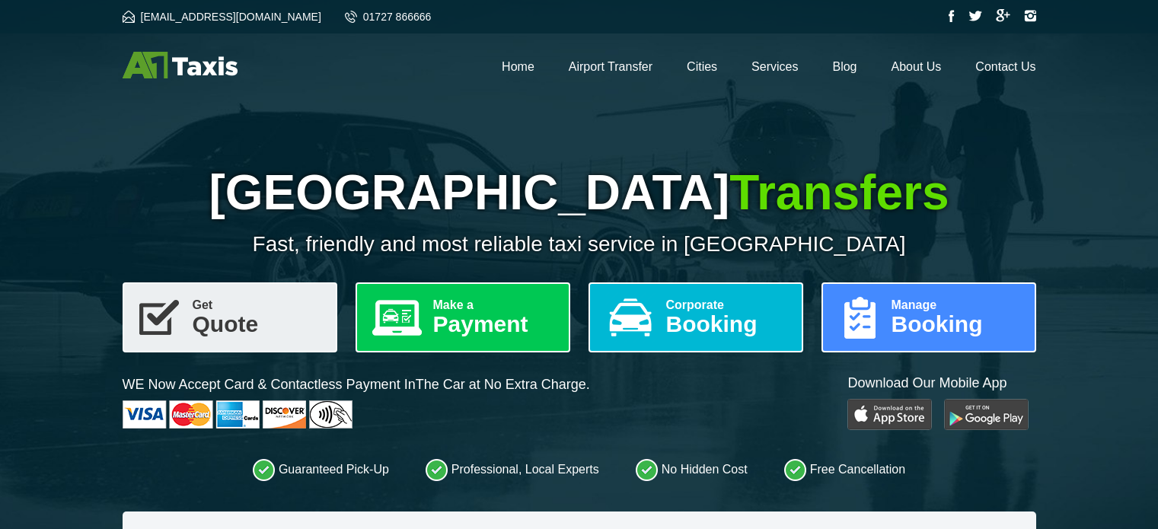  I want to click on a: Home, so click(518, 66).